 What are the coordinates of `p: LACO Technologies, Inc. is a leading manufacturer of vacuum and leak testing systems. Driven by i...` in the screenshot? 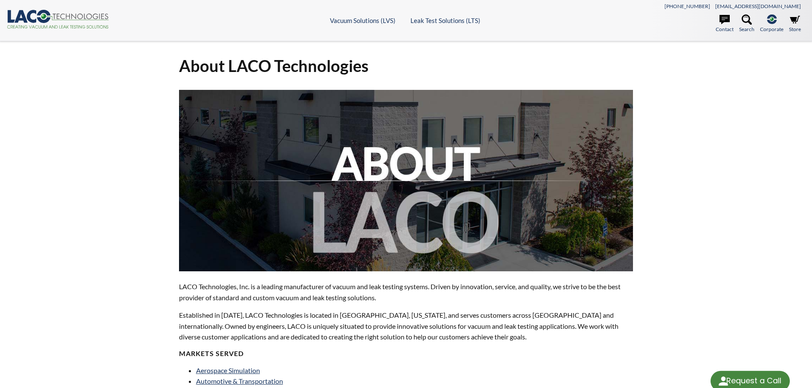 It's located at (406, 292).